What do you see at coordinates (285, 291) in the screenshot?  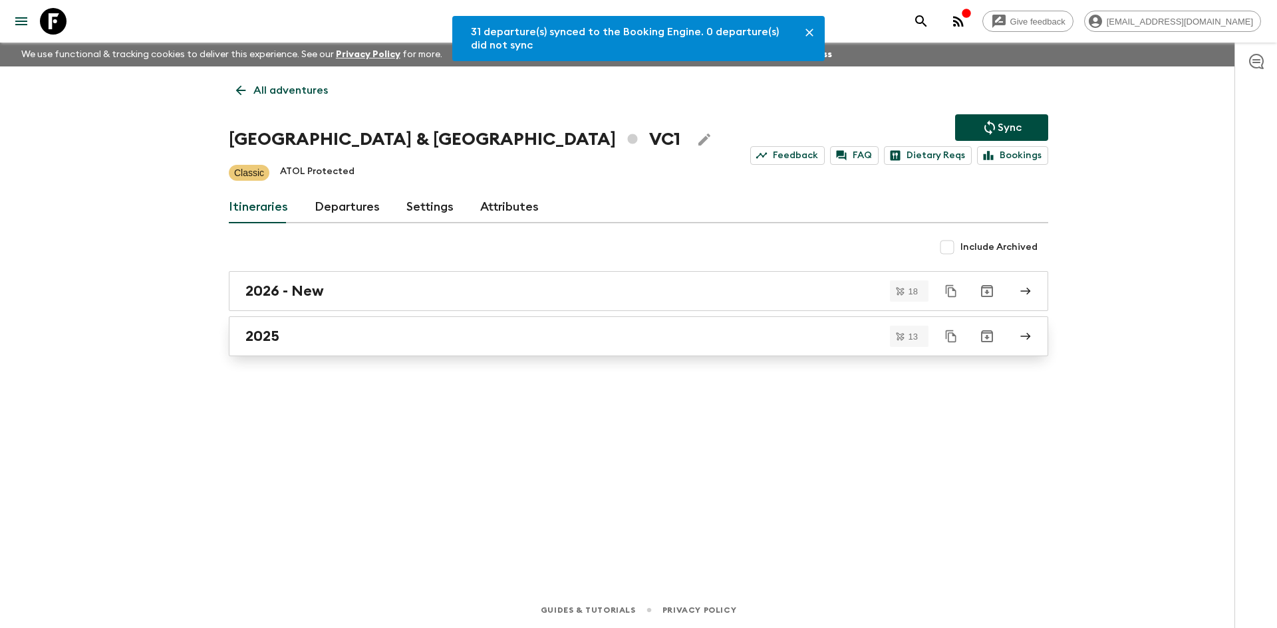 I see `h2: 2026 - New` at bounding box center [285, 291].